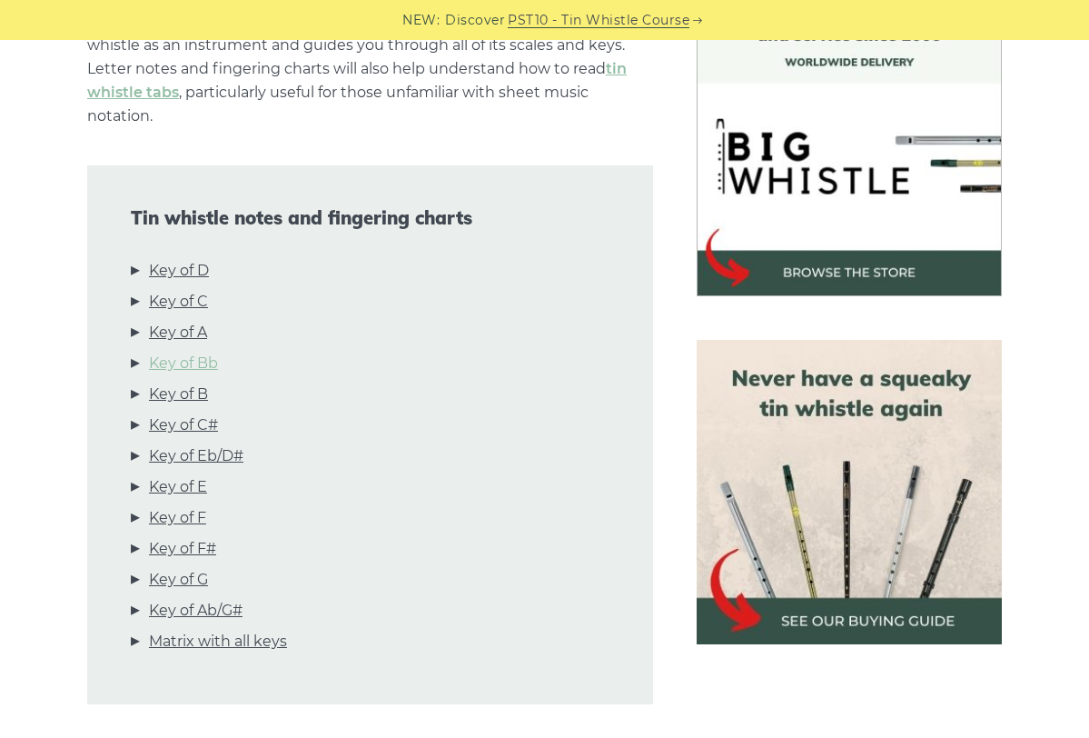 This screenshot has width=1089, height=738. Describe the element at coordinates (183, 549) in the screenshot. I see `a: Key of F#` at that location.